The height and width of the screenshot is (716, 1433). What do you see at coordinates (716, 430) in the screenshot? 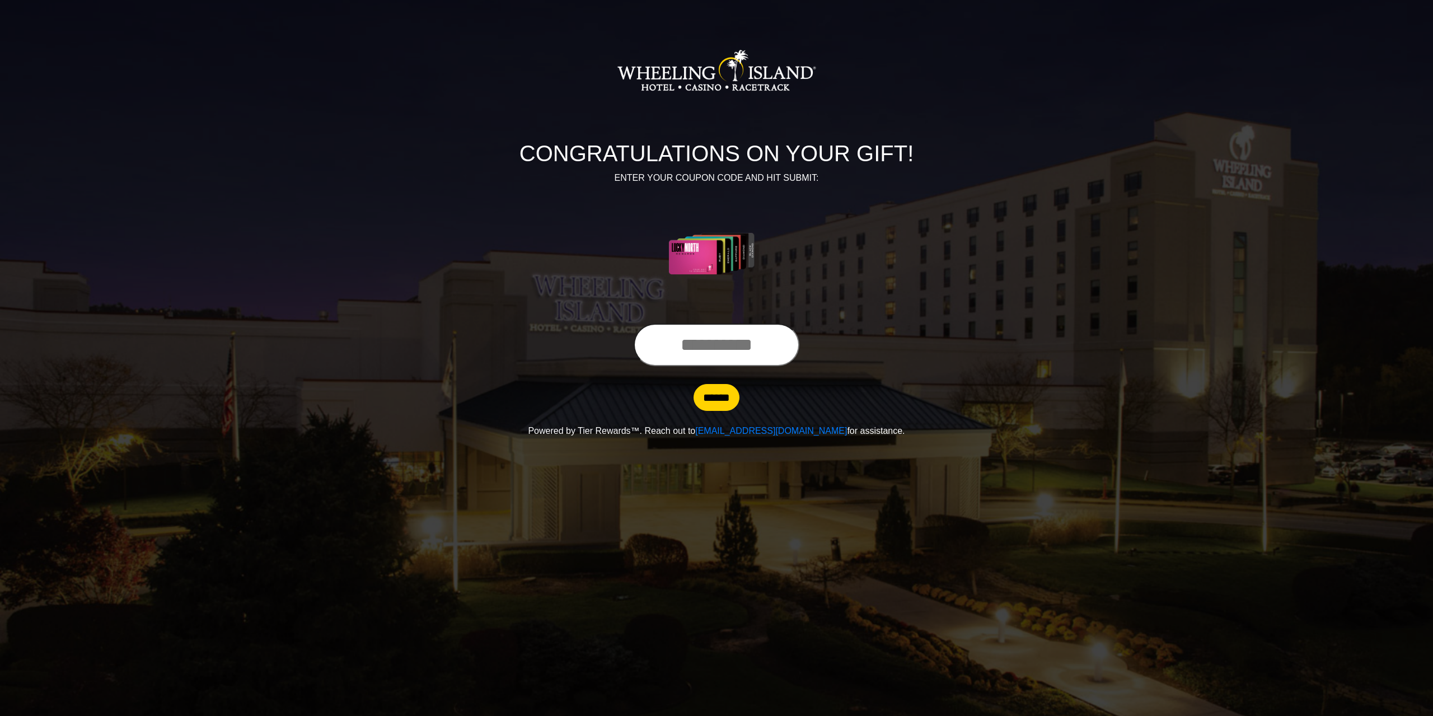
I see `span: Powered by Tier Rewards™. Reach out to for assistance.` at bounding box center [716, 430].